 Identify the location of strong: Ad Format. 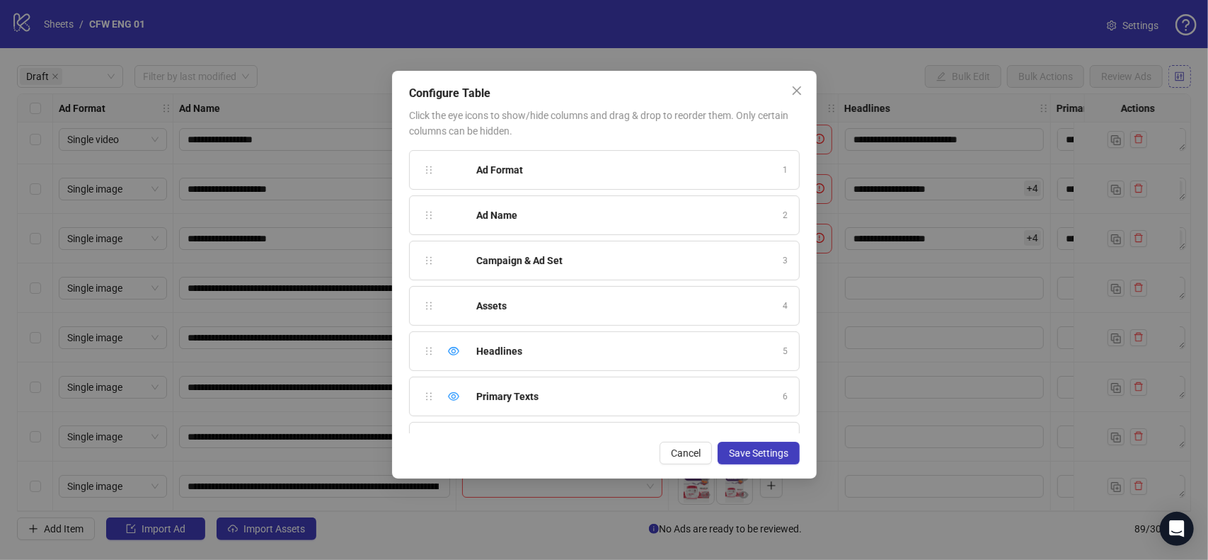
(500, 170).